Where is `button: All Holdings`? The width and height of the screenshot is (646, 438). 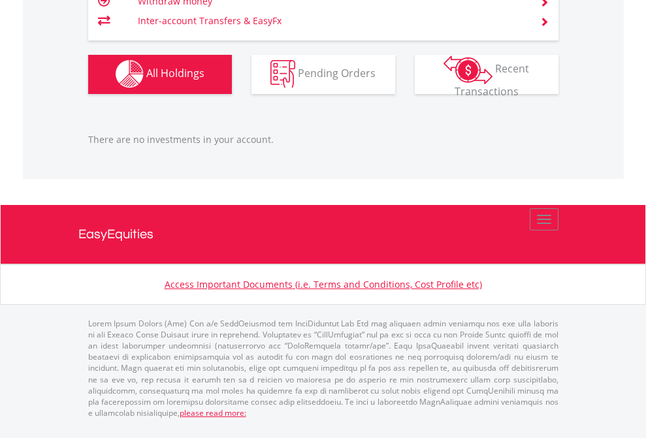 button: All Holdings is located at coordinates (160, 74).